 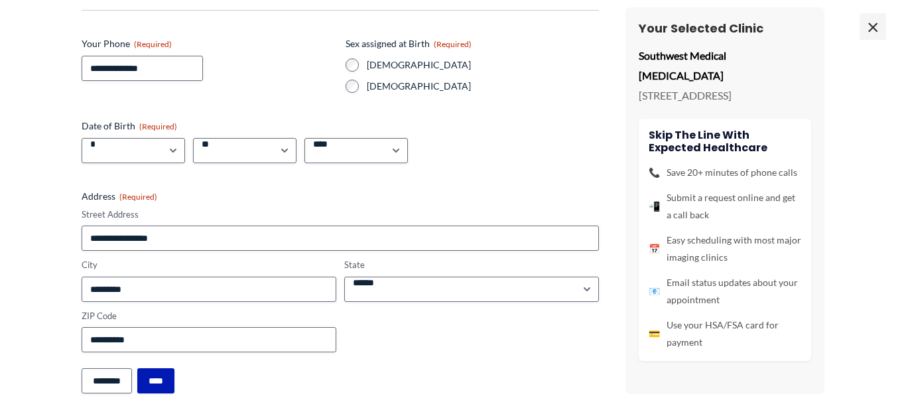 I want to click on legend: Date of Birth, so click(x=129, y=126).